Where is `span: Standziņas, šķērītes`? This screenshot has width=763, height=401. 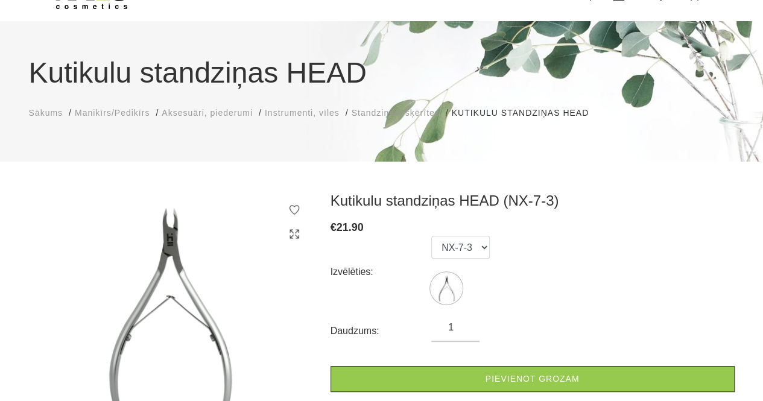
span: Standziņas, šķērītes is located at coordinates (396, 113).